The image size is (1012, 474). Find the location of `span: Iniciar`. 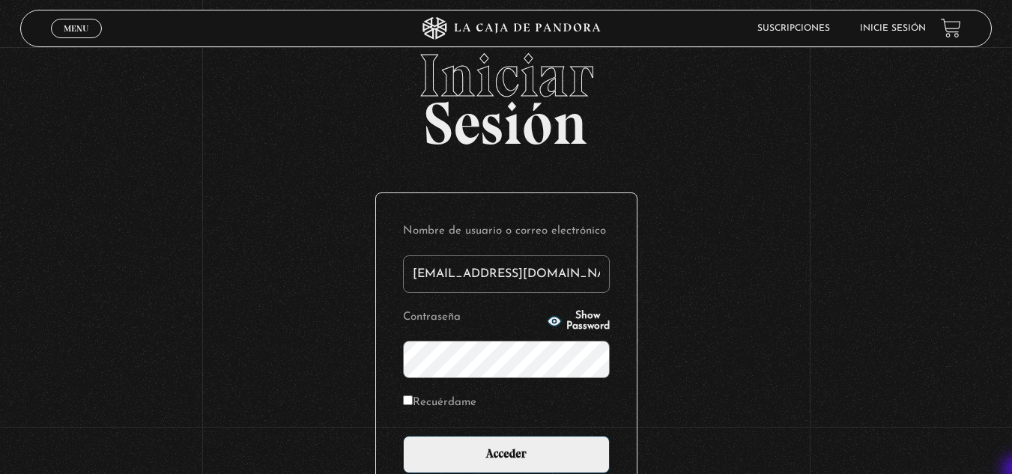

span: Iniciar is located at coordinates (506, 76).